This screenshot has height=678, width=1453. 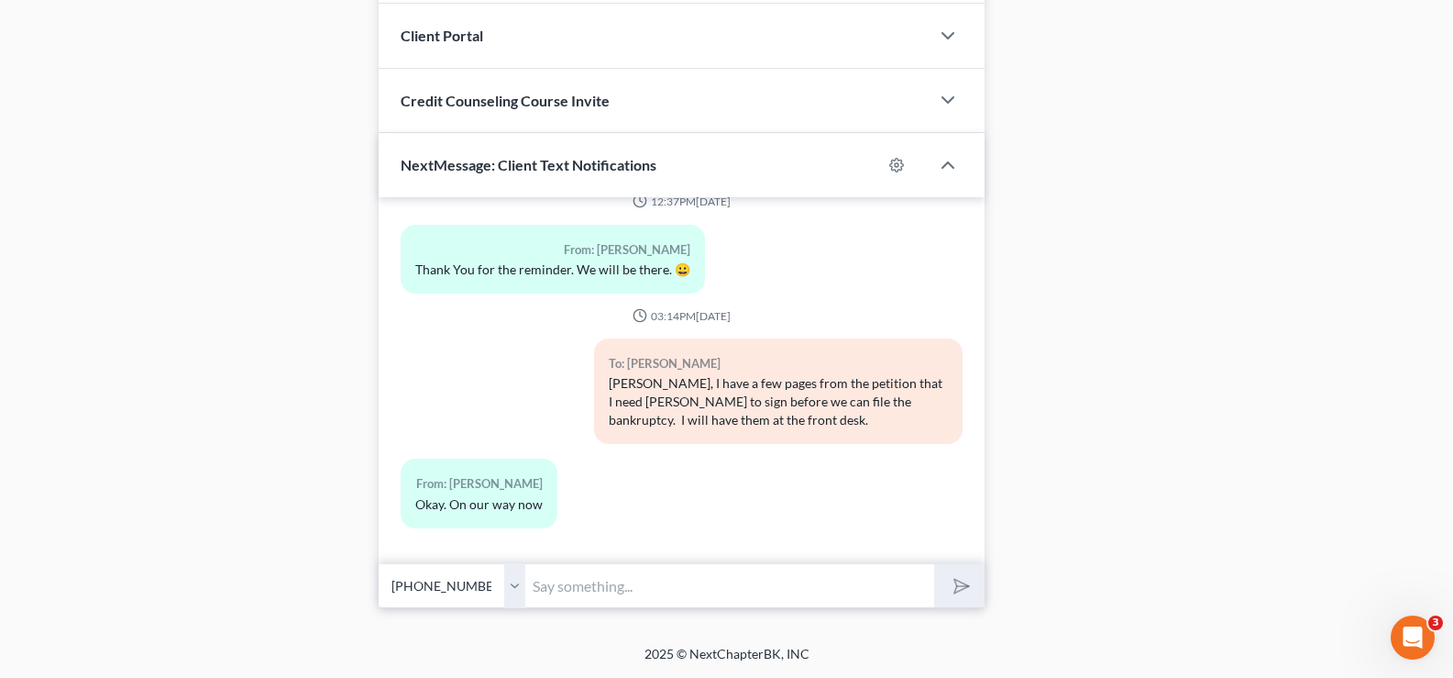 What do you see at coordinates (730, 585) in the screenshot?
I see `input: Say something...` at bounding box center [730, 585].